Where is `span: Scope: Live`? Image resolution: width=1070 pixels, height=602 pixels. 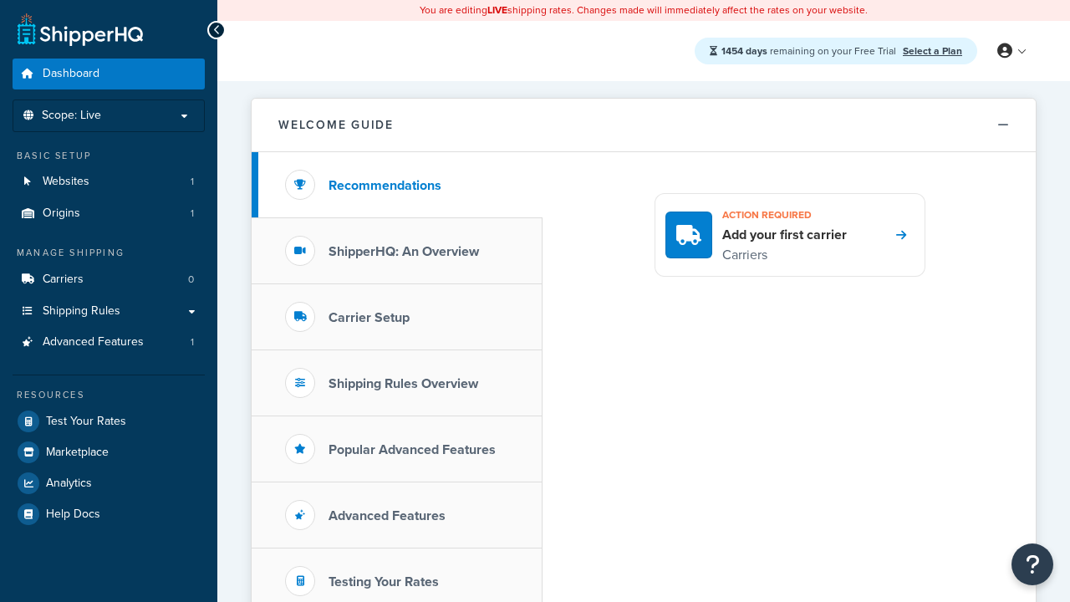 span: Scope: Live is located at coordinates (71, 115).